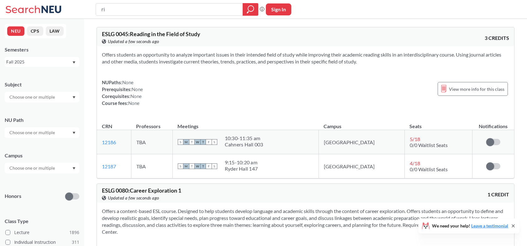 The image size is (527, 246). What do you see at coordinates (362, 123) in the screenshot?
I see `th: Campus` at bounding box center [362, 123].